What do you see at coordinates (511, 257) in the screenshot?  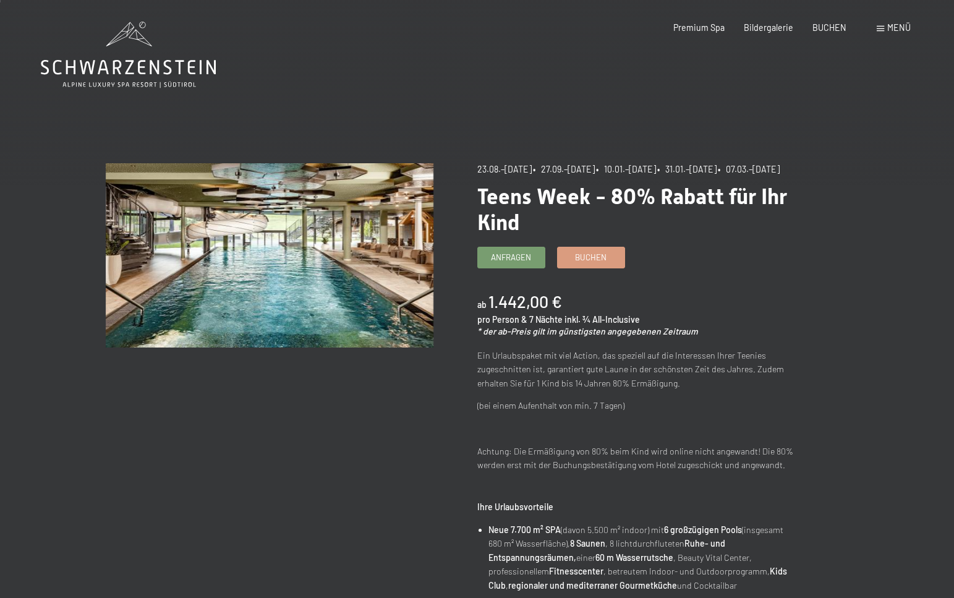 I see `a: Anfragen` at bounding box center [511, 257].